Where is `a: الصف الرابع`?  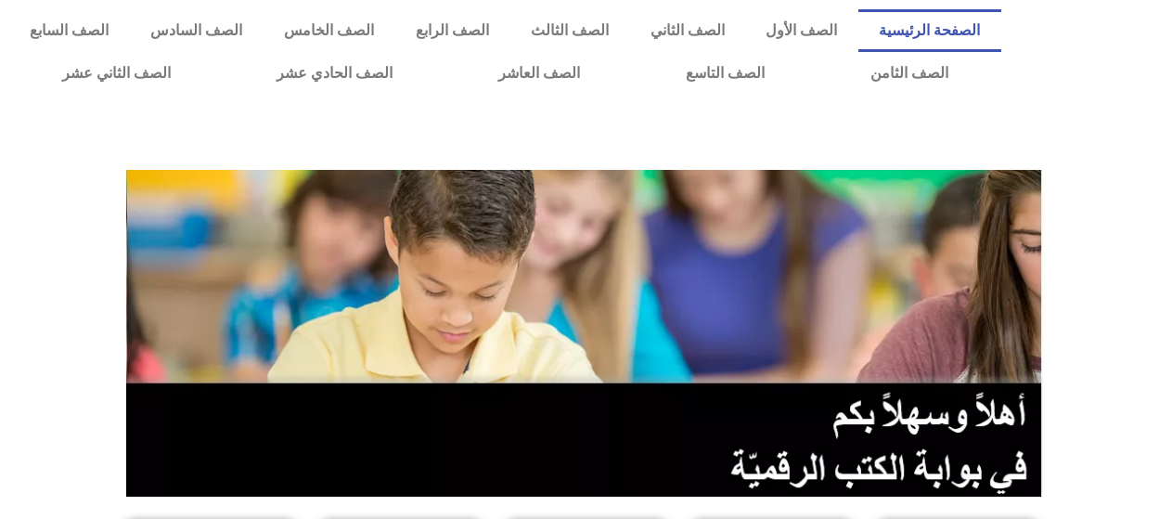 a: الصف الرابع is located at coordinates (453, 31).